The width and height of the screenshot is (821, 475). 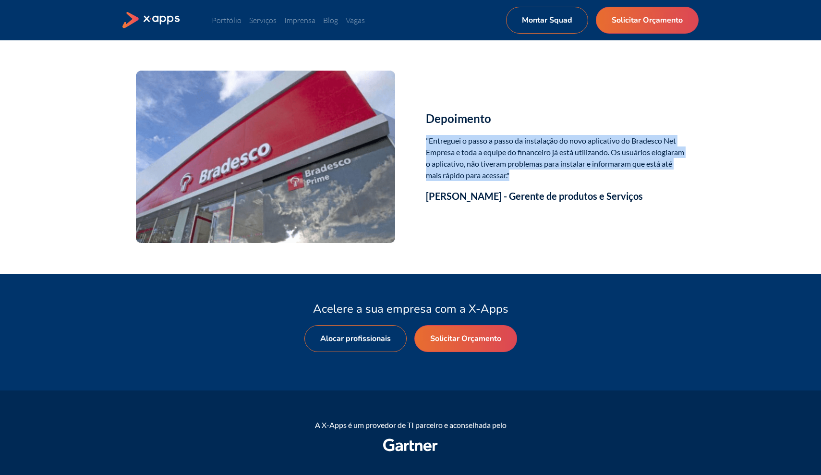 I want to click on a: Alocar profissionais, so click(x=355, y=339).